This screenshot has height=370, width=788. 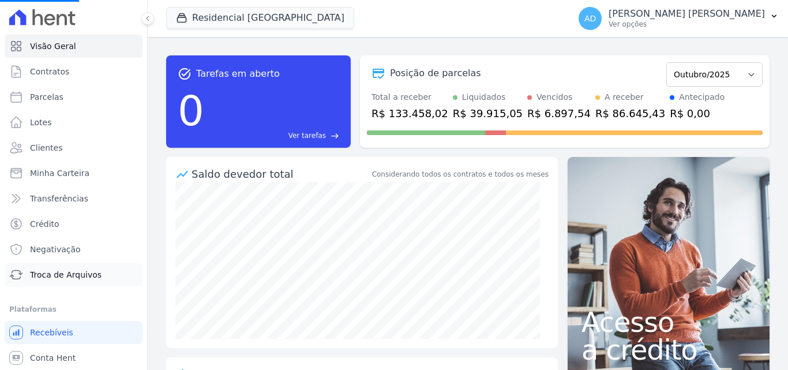 What do you see at coordinates (46, 148) in the screenshot?
I see `span: Clientes` at bounding box center [46, 148].